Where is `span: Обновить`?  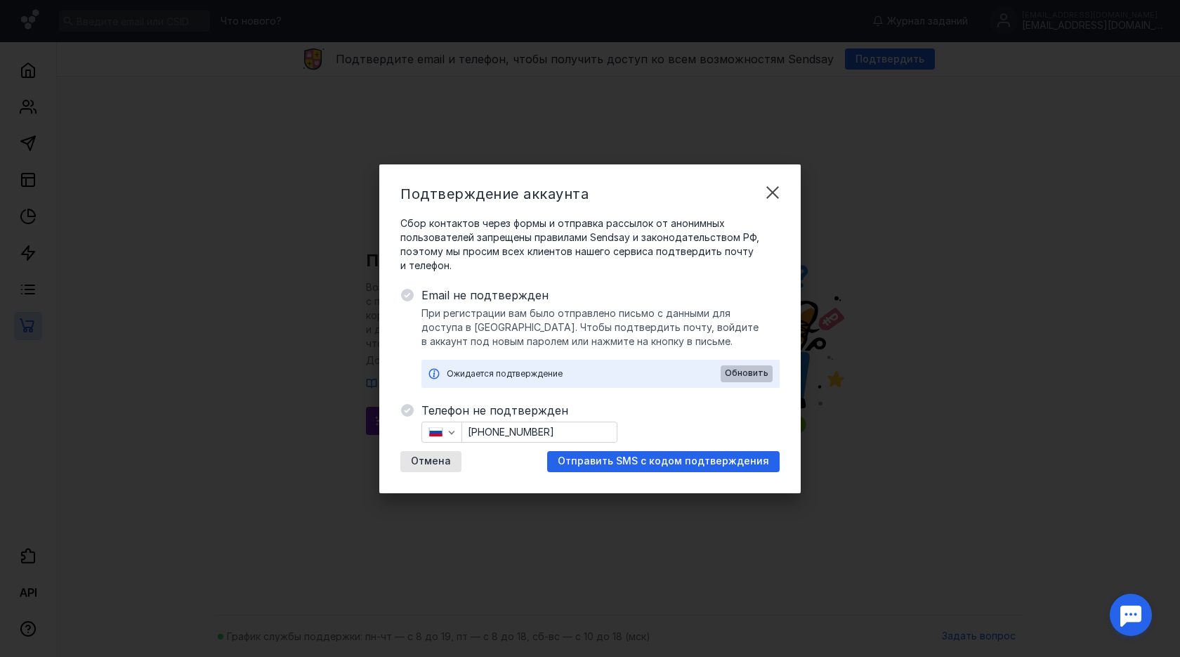
span: Обновить is located at coordinates (746, 373).